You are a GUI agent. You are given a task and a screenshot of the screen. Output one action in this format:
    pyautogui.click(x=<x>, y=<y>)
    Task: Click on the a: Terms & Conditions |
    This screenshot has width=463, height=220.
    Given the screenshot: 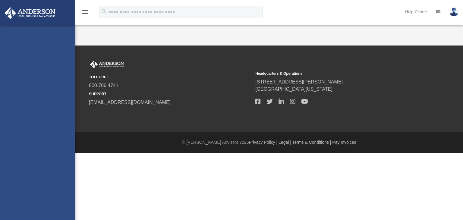 What is the action you would take?
    pyautogui.click(x=312, y=142)
    